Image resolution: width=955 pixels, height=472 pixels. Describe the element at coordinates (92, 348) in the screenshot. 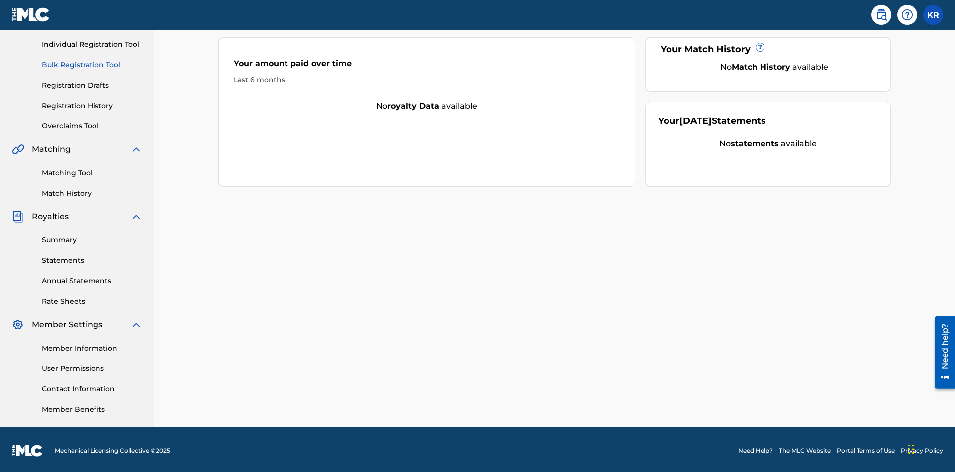

I see `a: Member Information` at that location.